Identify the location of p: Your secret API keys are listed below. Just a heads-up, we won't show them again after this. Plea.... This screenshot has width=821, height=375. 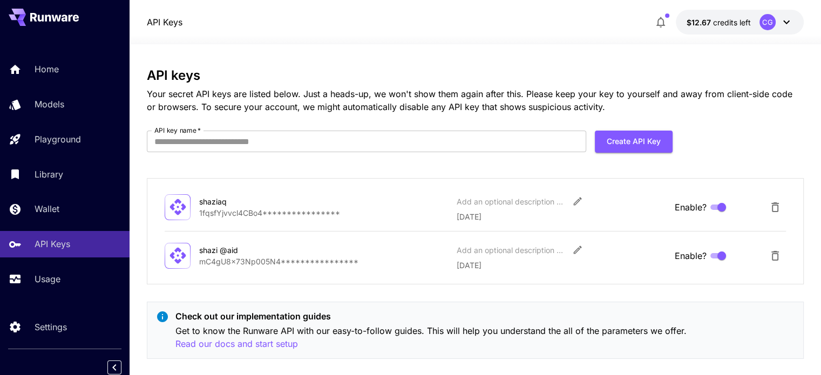
(475, 100).